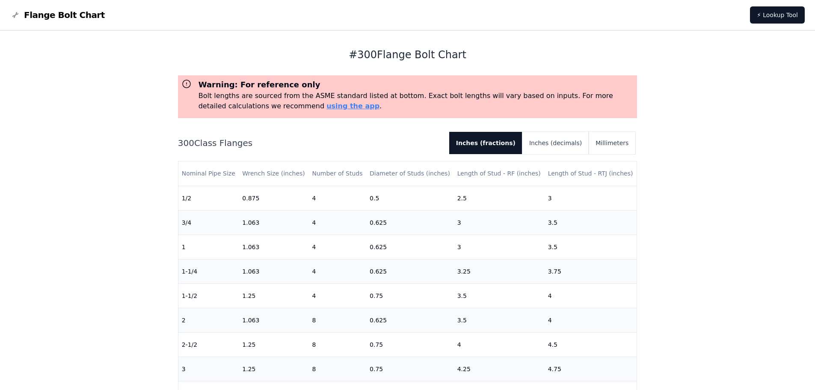 Image resolution: width=815 pixels, height=390 pixels. What do you see at coordinates (500, 173) in the screenshot?
I see `th: Length of Stud - RF (inches)` at bounding box center [500, 173].